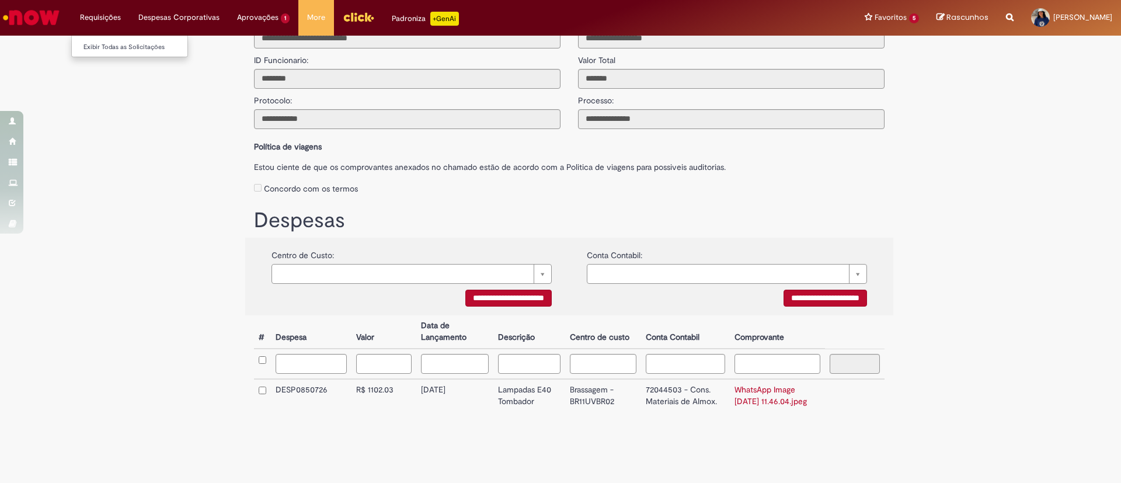  I want to click on td: 72044503 - Cons. Materiais de Almox., so click(686, 395).